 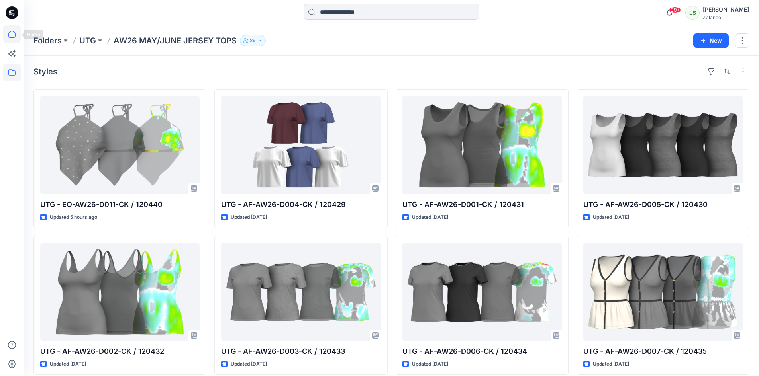 What do you see at coordinates (88, 41) in the screenshot?
I see `a: UTG` at bounding box center [88, 41].